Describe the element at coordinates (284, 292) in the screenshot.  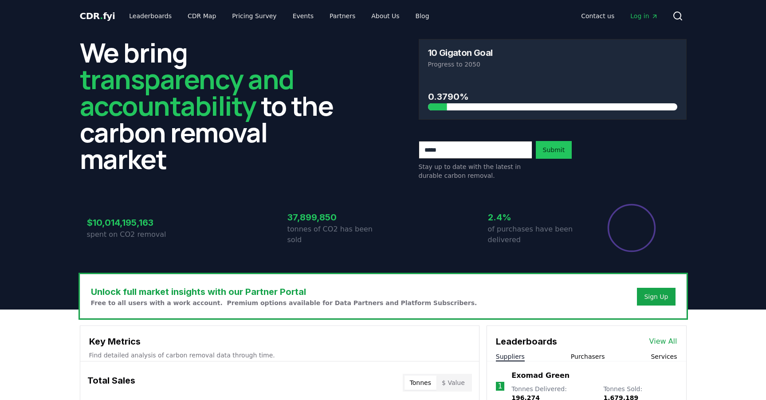
I see `h3: Unlock full market insights with our Partner Portal` at that location.